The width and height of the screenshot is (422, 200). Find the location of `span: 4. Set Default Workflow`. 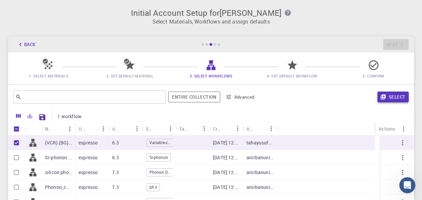

span: 4. Set Default Workflow is located at coordinates (292, 76).